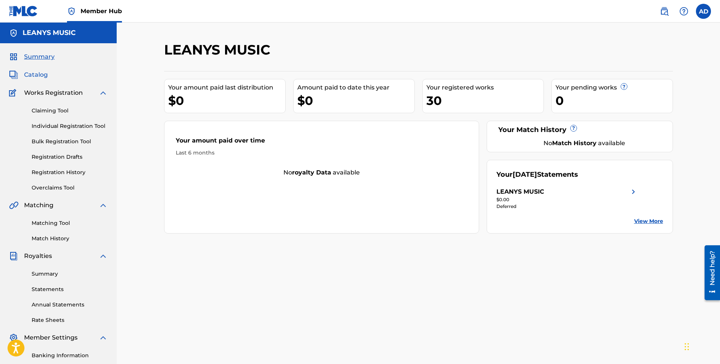 This screenshot has width=720, height=364. I want to click on h2: LEANYS MUSIC, so click(219, 50).